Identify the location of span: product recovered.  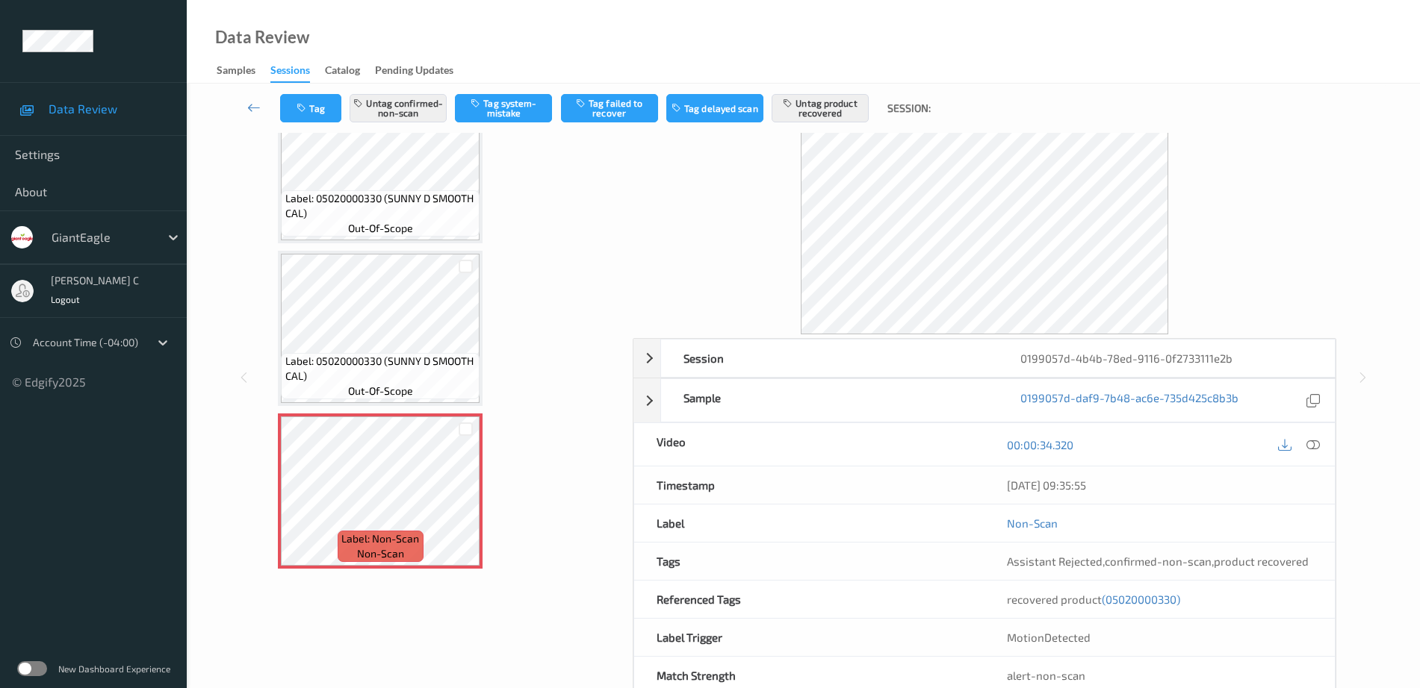
(1260, 562).